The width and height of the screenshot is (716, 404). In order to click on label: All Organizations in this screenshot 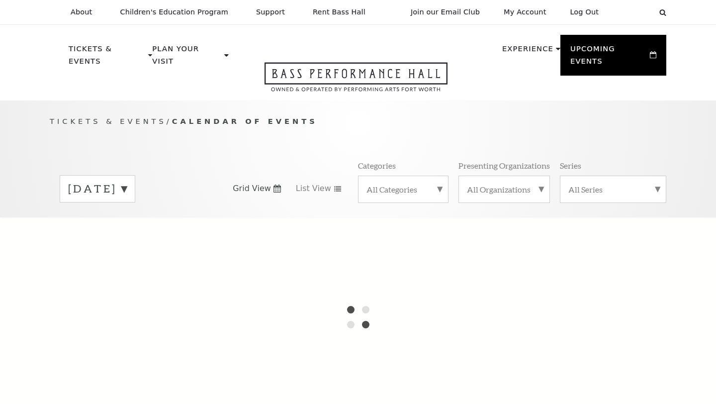, I will do `click(504, 189)`.